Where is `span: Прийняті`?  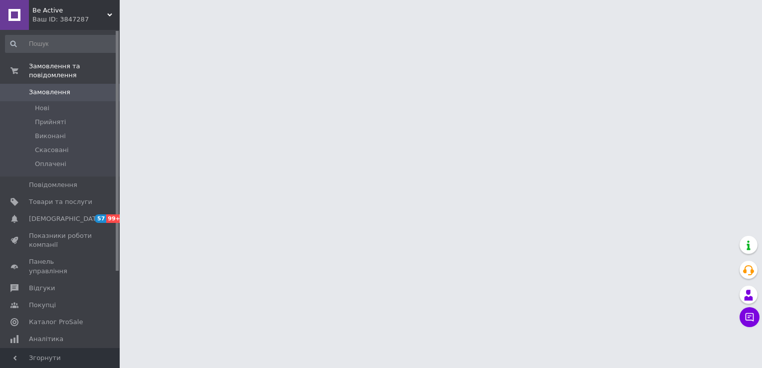 span: Прийняті is located at coordinates (50, 122).